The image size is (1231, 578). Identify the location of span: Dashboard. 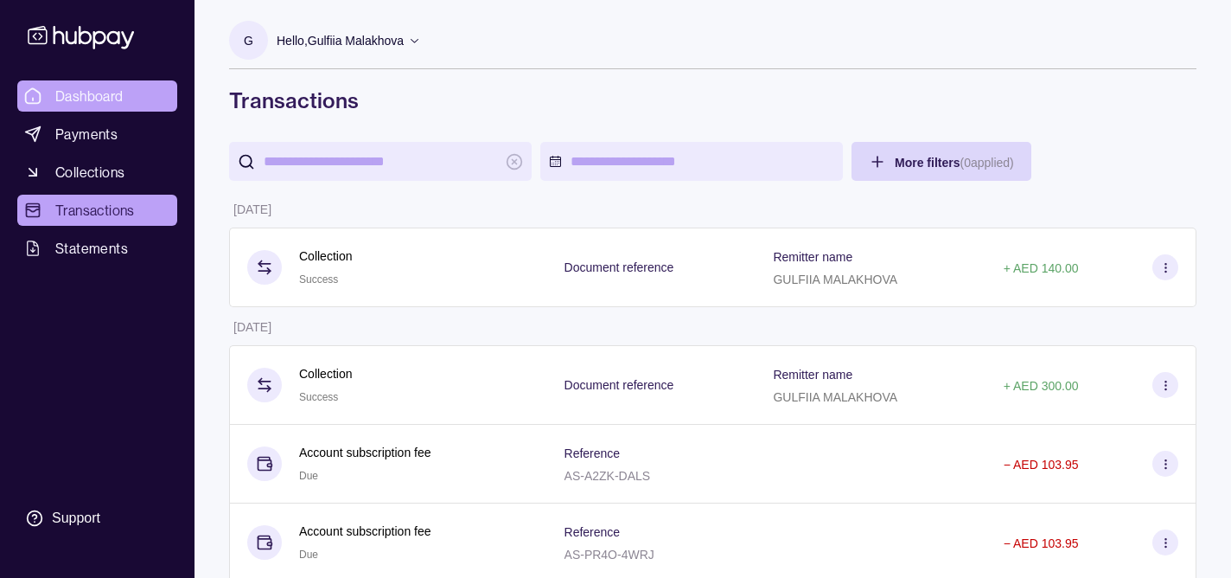
(89, 96).